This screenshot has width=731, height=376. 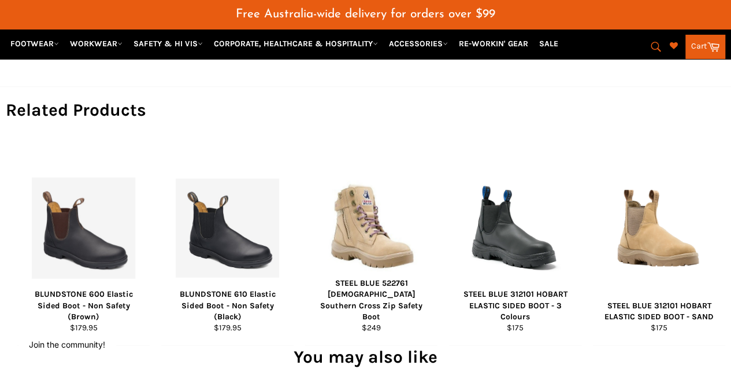 What do you see at coordinates (228, 305) in the screenshot?
I see `div: BLUNDSTONE 610 Elastic Sided Boot - Non Safety (Black)` at bounding box center [228, 305].